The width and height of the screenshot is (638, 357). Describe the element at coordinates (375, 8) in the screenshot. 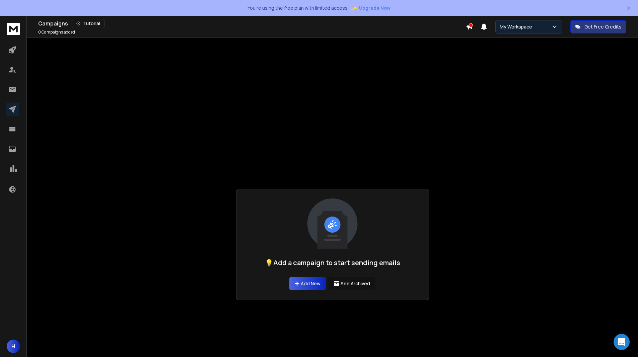

I see `span: Upgrade Now` at that location.